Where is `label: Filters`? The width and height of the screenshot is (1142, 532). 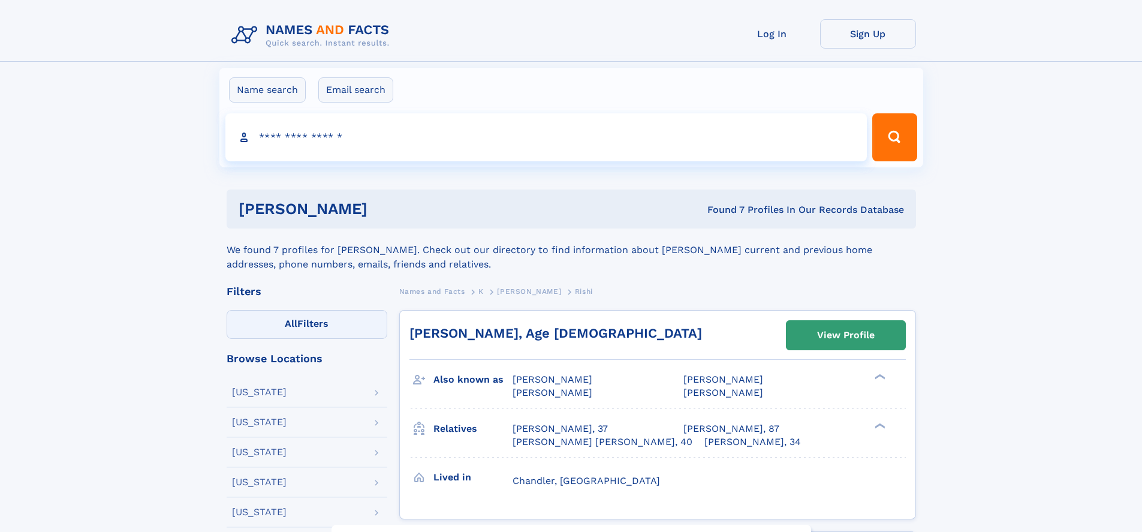
label: Filters is located at coordinates (307, 324).